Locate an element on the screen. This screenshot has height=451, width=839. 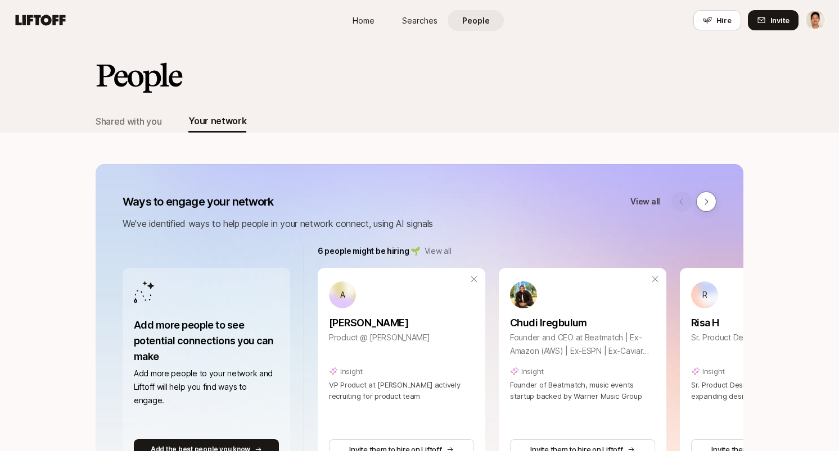
a: Chudi Iregbulum is located at coordinates (582, 320).